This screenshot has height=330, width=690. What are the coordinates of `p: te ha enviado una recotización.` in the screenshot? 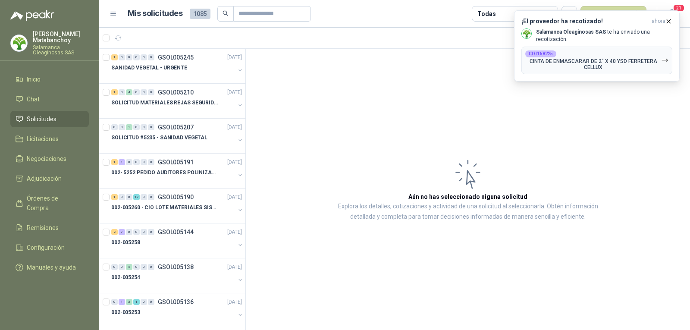 It's located at (604, 36).